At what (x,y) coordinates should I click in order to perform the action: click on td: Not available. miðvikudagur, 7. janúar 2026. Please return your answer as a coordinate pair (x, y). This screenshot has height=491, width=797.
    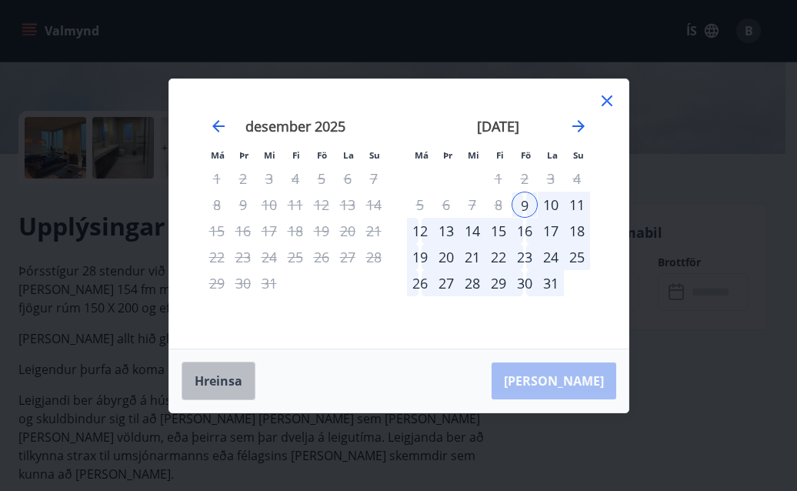
    Looking at the image, I should click on (472, 205).